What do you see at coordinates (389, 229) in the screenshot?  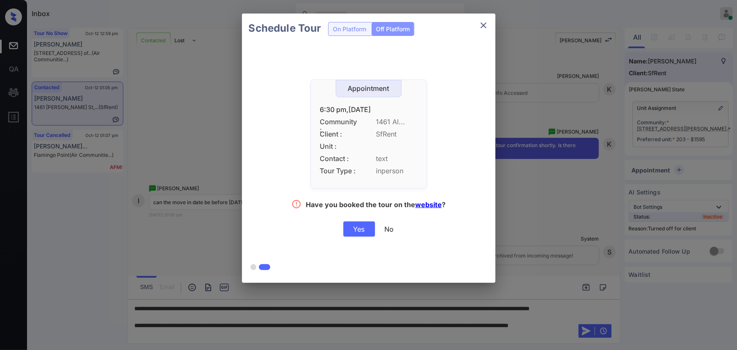 I see `div: No` at bounding box center [389, 229].